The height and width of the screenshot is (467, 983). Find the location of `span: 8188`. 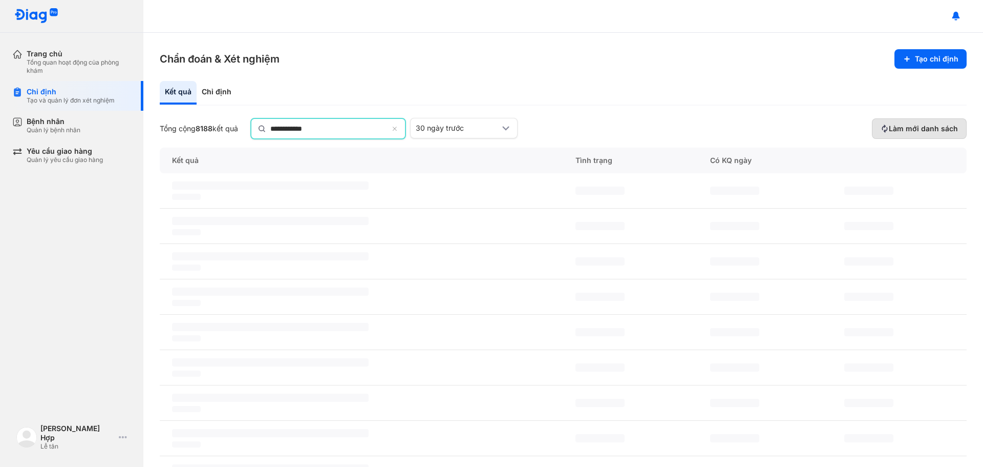

span: 8188 is located at coordinates (204, 128).